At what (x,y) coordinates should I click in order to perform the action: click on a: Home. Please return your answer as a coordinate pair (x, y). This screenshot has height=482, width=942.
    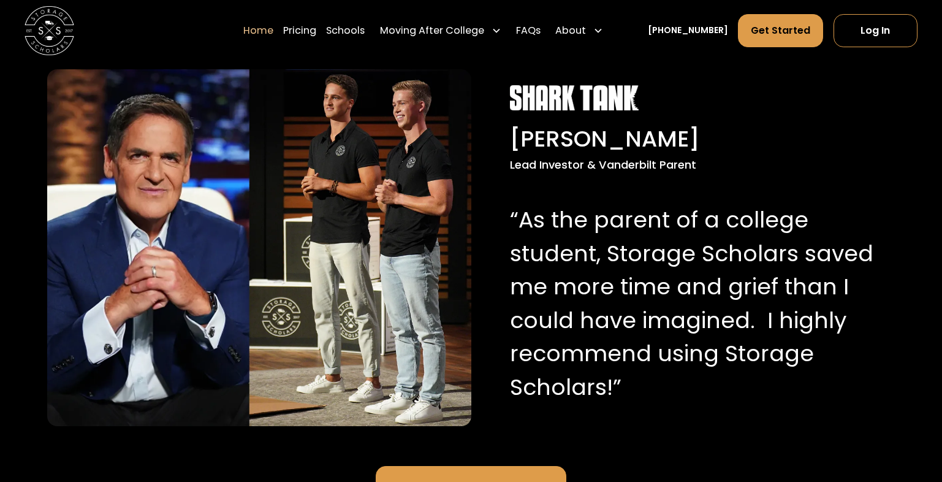
    Looking at the image, I should click on (258, 31).